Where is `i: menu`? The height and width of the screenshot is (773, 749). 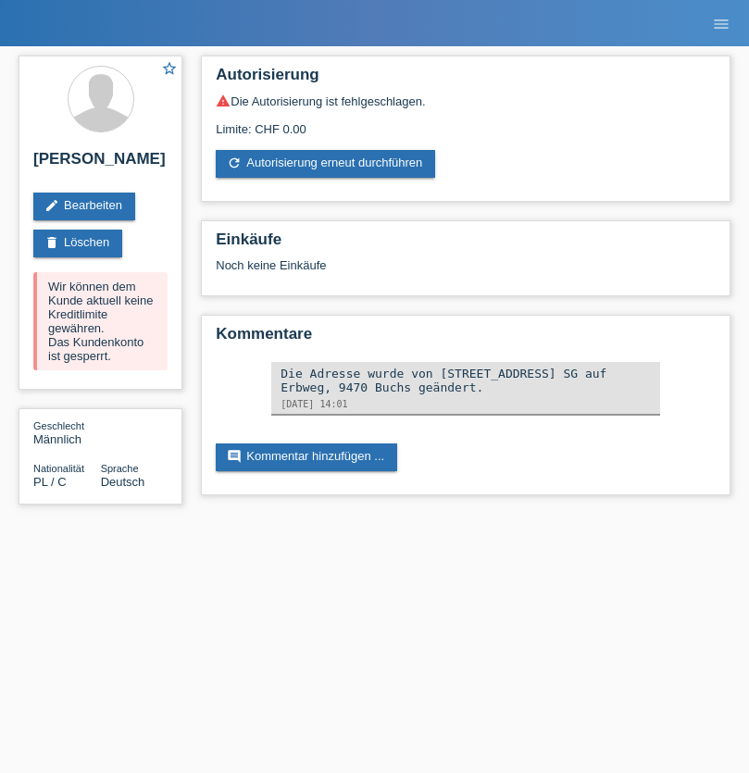
i: menu is located at coordinates (721, 24).